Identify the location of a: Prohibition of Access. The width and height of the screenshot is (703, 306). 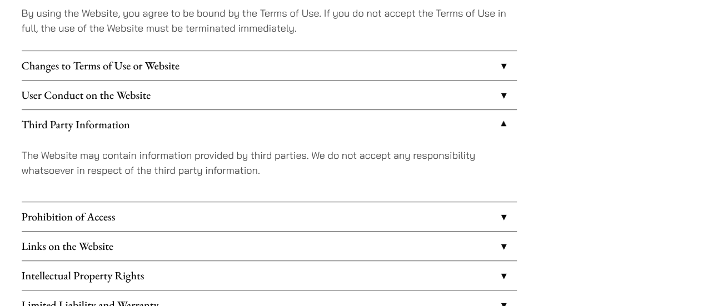
(269, 217).